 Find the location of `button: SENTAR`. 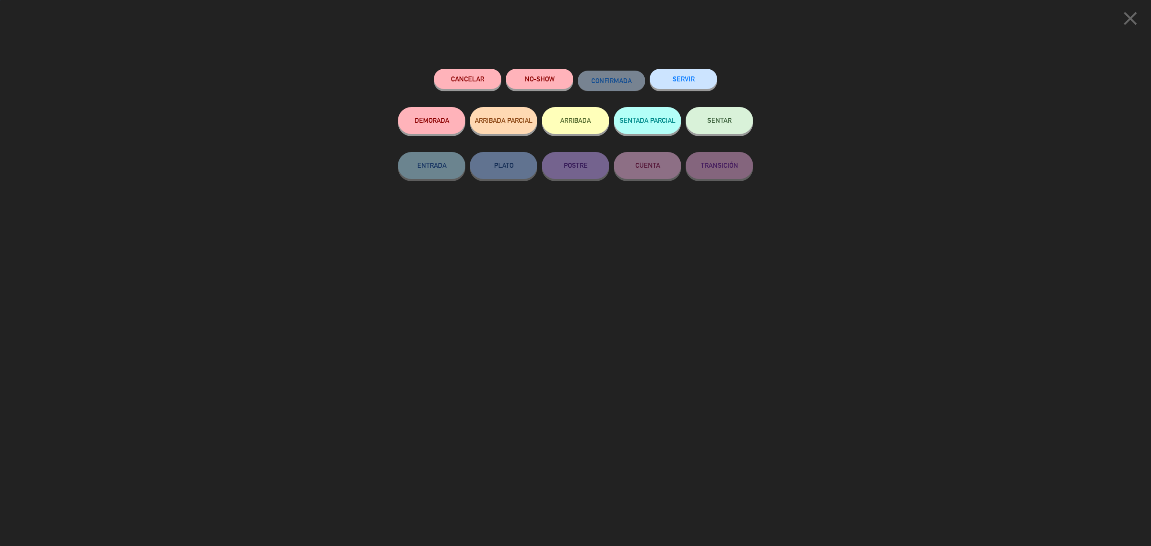

button: SENTAR is located at coordinates (719, 120).